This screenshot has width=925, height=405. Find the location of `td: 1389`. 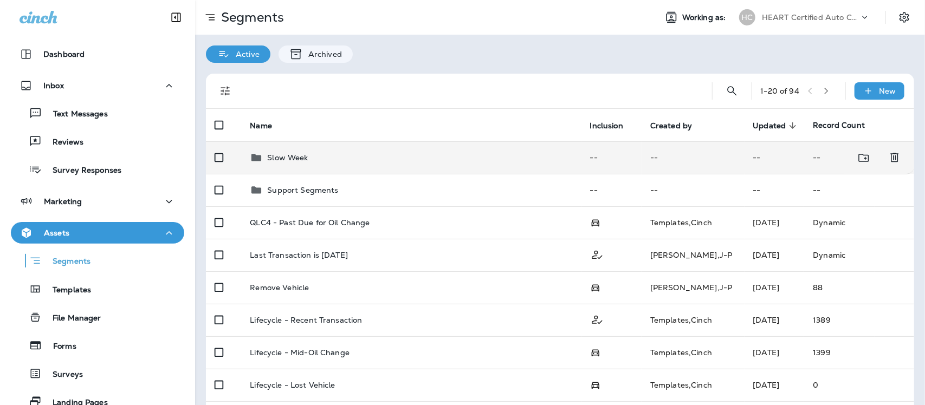

td: 1389 is located at coordinates (859, 320).